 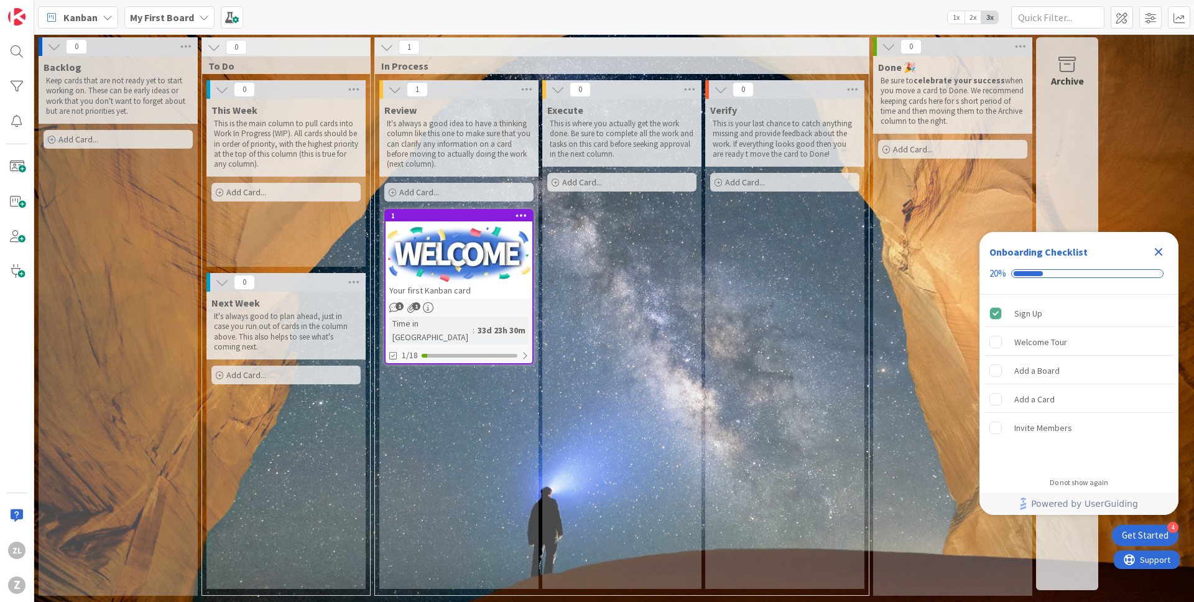 What do you see at coordinates (17, 550) in the screenshot?
I see `div: ZL` at bounding box center [17, 550].